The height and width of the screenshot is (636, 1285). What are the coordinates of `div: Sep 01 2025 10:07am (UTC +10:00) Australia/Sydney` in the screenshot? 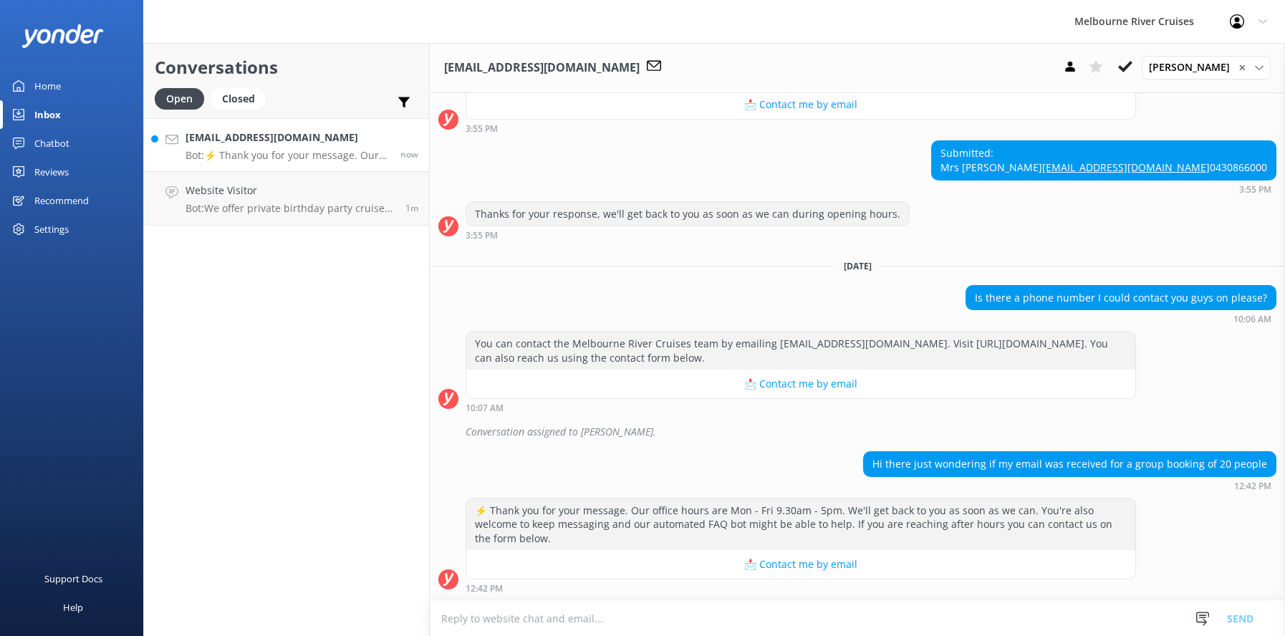 It's located at (801, 408).